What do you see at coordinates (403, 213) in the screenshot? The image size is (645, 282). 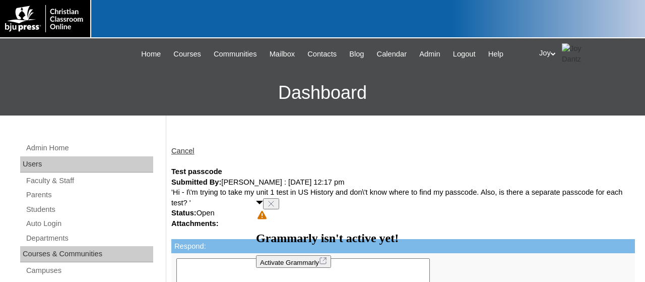 I see `div: Open` at bounding box center [403, 213].